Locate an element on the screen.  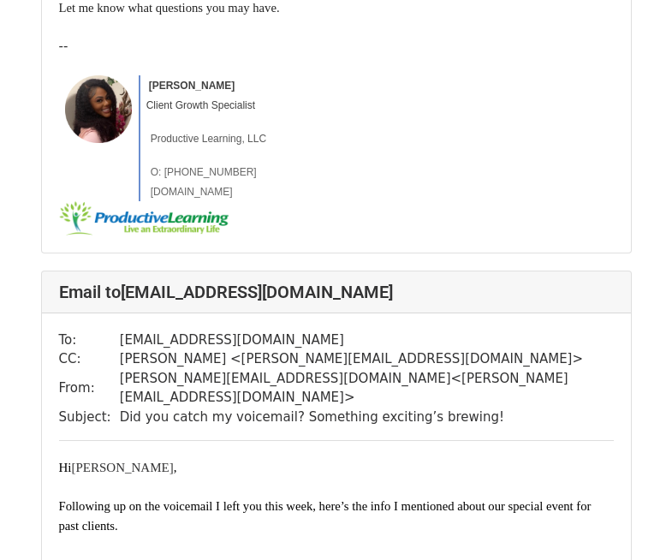
td: CC: is located at coordinates (89, 359).